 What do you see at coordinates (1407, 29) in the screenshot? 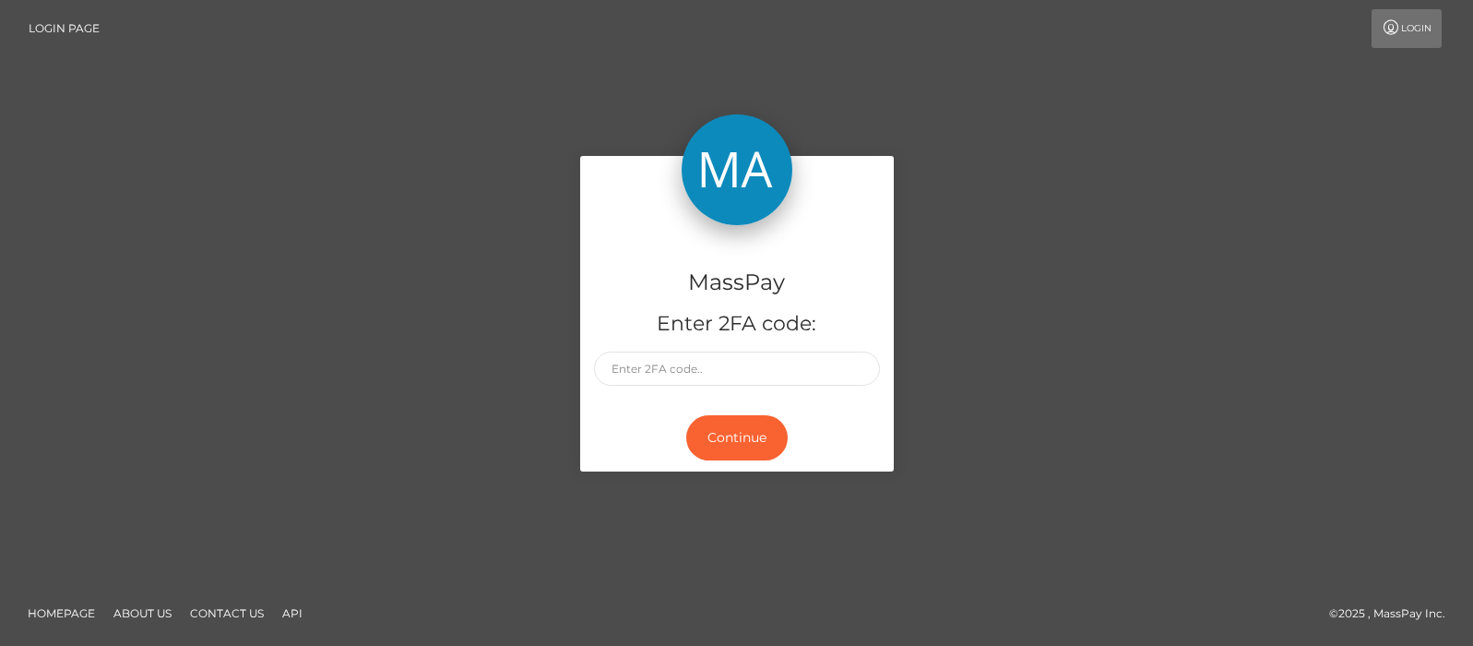
I see `a: Login` at bounding box center [1407, 29].